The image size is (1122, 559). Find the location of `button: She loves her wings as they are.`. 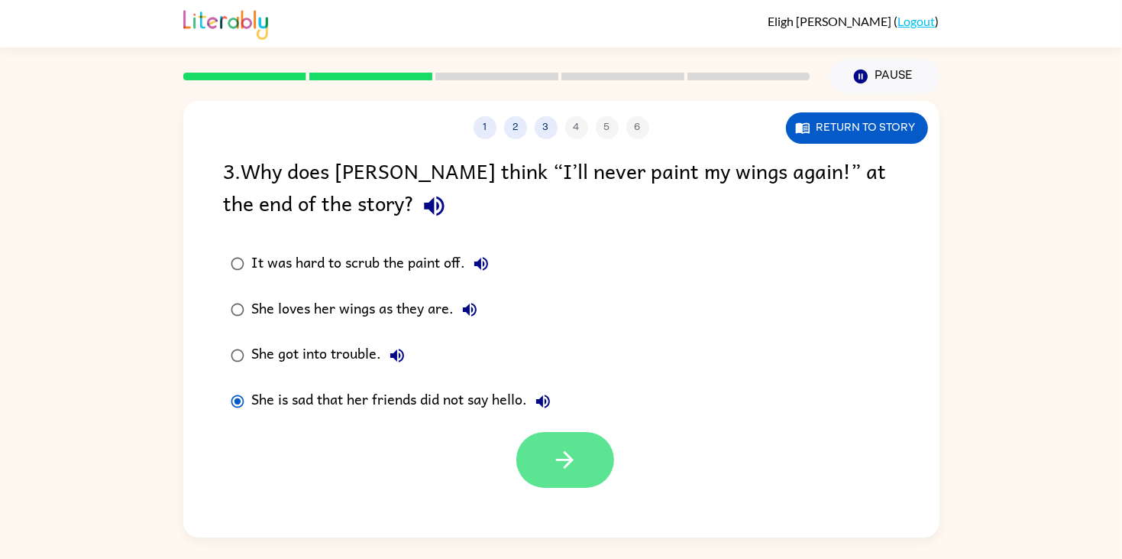

button: She loves her wings as they are. is located at coordinates (470, 309).